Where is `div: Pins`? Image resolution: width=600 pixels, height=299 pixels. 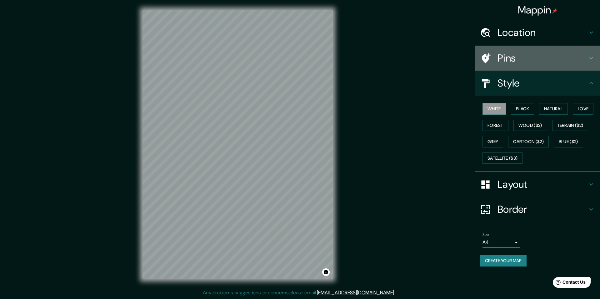 div: Pins is located at coordinates (537, 58).